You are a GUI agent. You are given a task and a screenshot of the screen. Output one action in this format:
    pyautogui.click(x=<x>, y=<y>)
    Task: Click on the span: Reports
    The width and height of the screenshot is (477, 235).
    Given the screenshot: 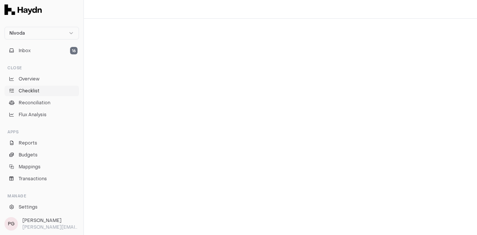 What is the action you would take?
    pyautogui.click(x=28, y=143)
    